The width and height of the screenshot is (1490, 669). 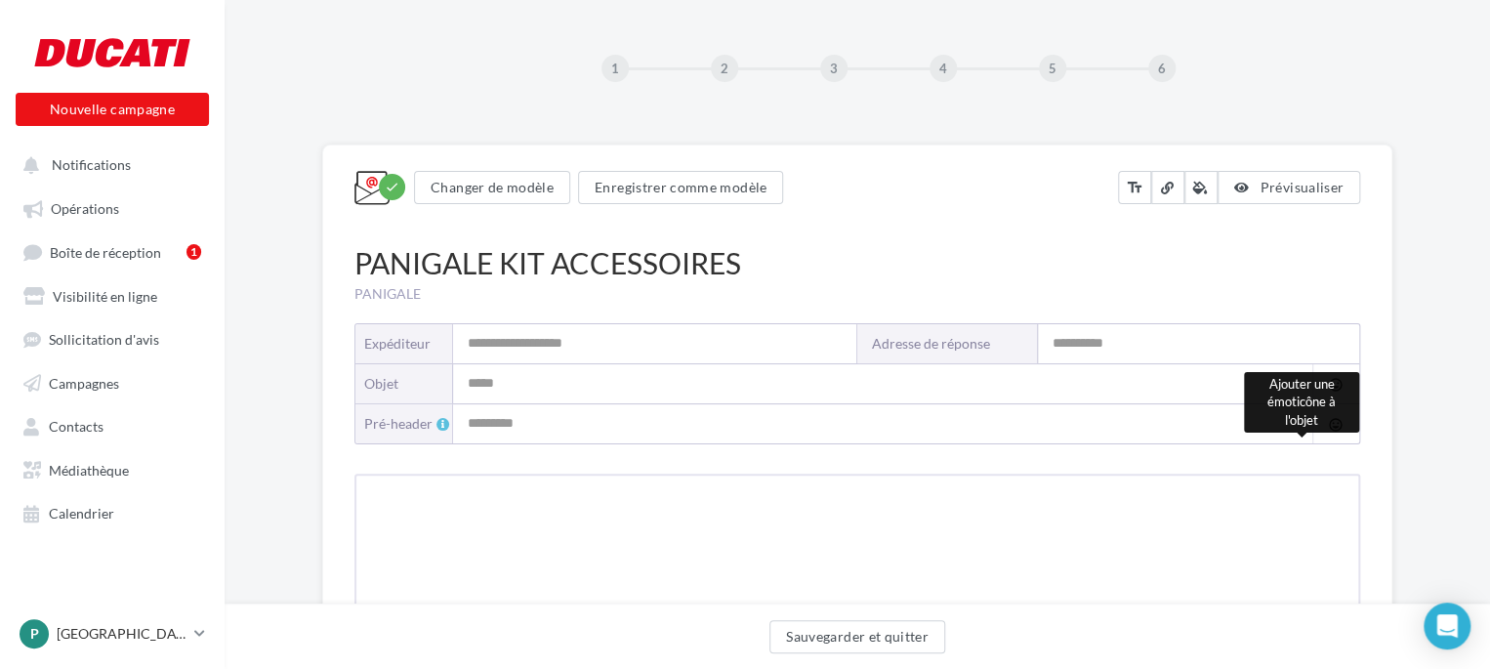 What do you see at coordinates (1302, 402) in the screenshot?
I see `div: Ajouter une émoticône à l'objet` at bounding box center [1302, 402].